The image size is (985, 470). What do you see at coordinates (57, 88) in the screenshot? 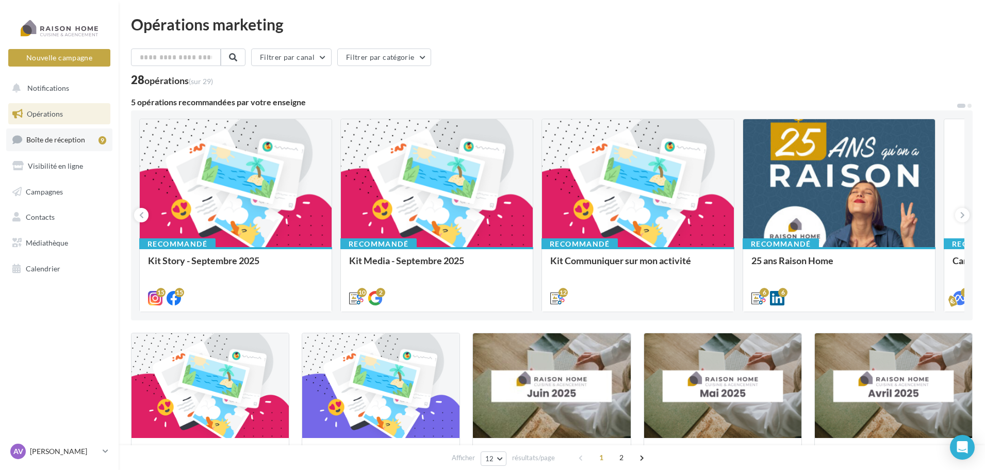
I see `button: Notifications` at bounding box center [57, 88].